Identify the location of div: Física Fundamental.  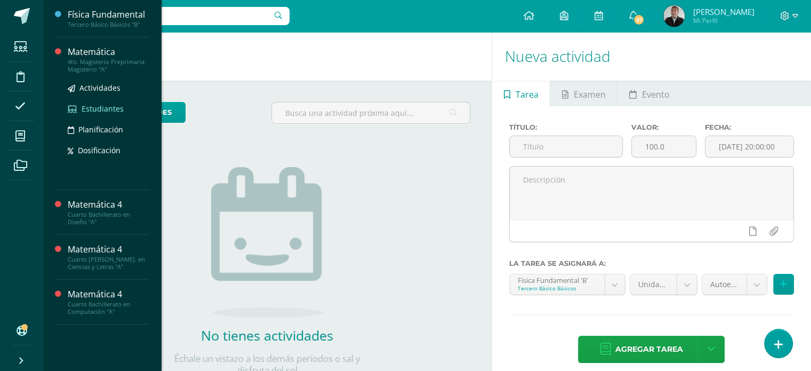
(108, 14).